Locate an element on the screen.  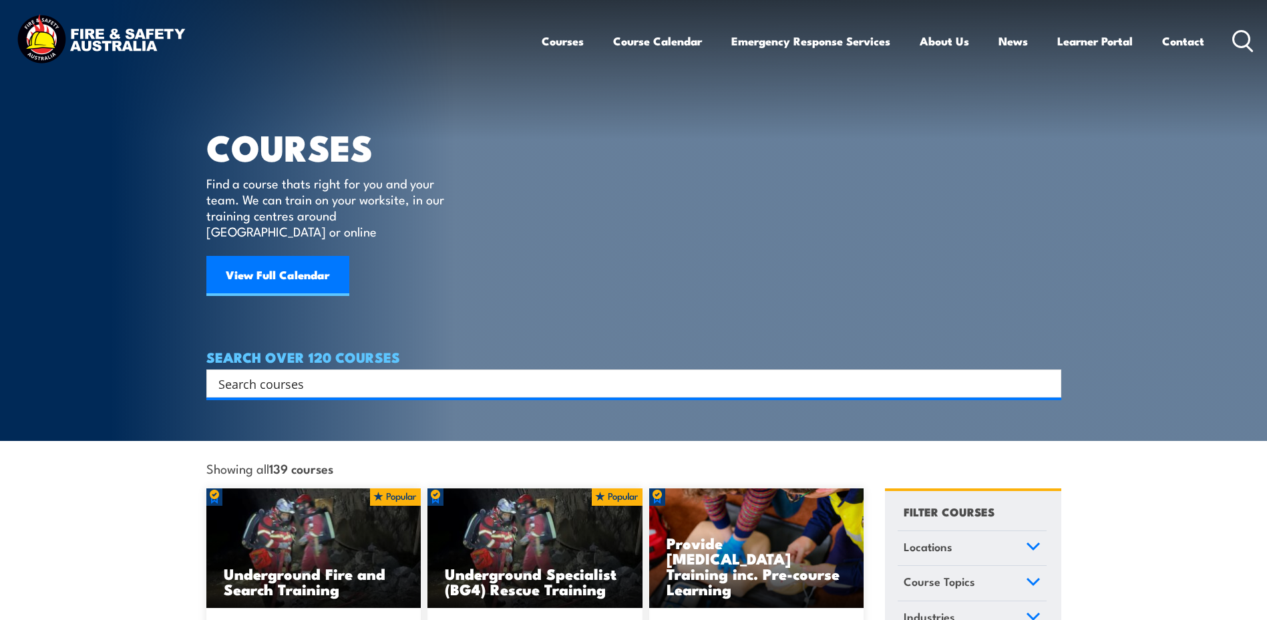
img: Low Voltage Rescue and Provide CPR is located at coordinates (757, 548).